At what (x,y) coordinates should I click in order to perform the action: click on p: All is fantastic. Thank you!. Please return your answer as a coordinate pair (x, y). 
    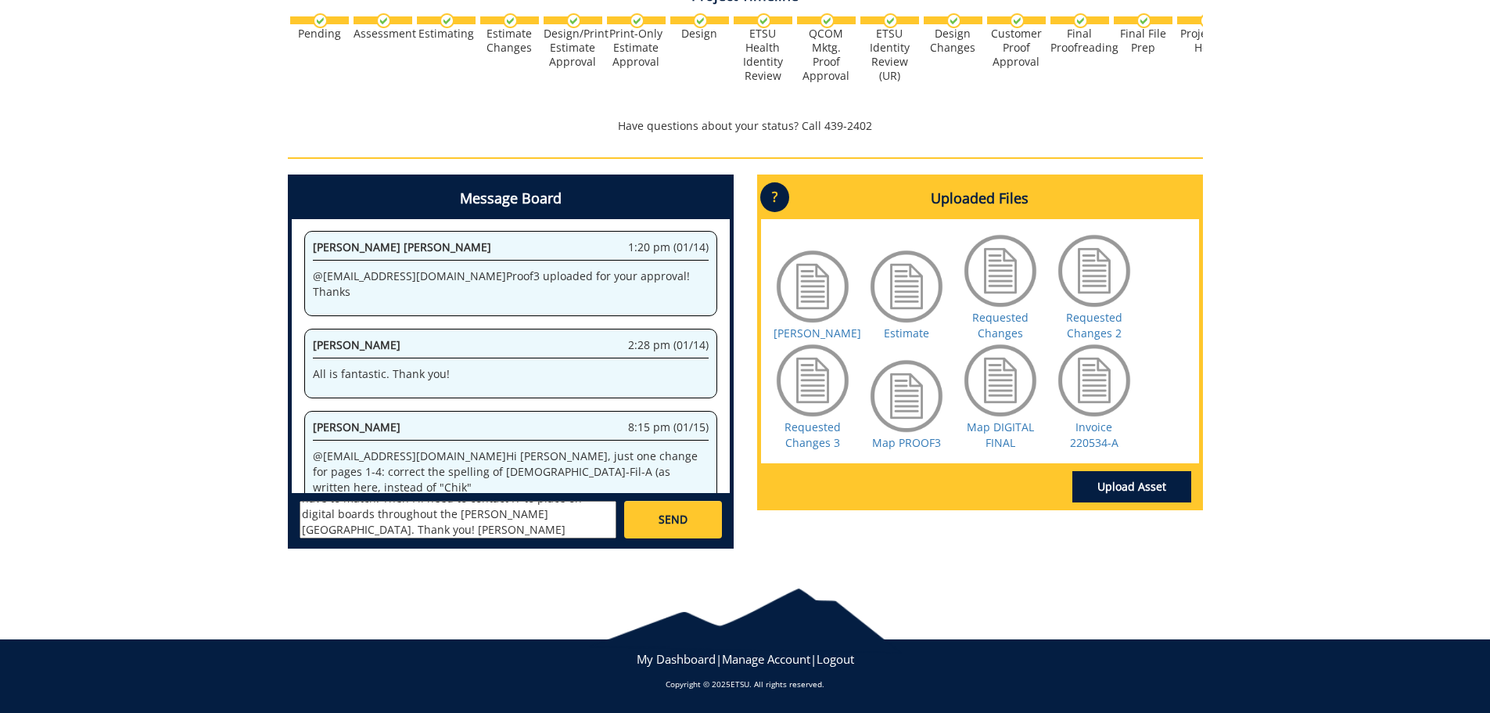
    Looking at the image, I should click on (511, 374).